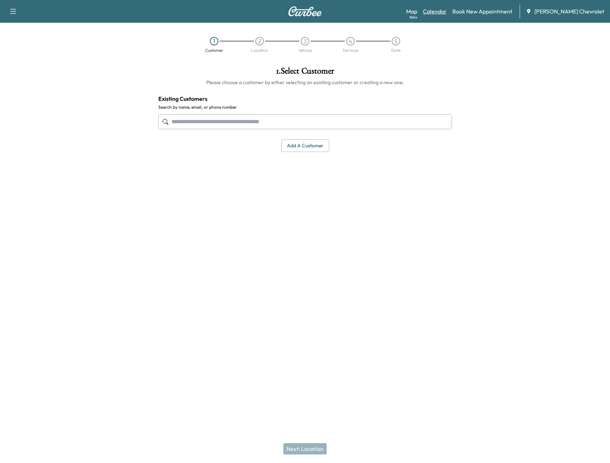 Image resolution: width=610 pixels, height=463 pixels. I want to click on div: Beta, so click(413, 17).